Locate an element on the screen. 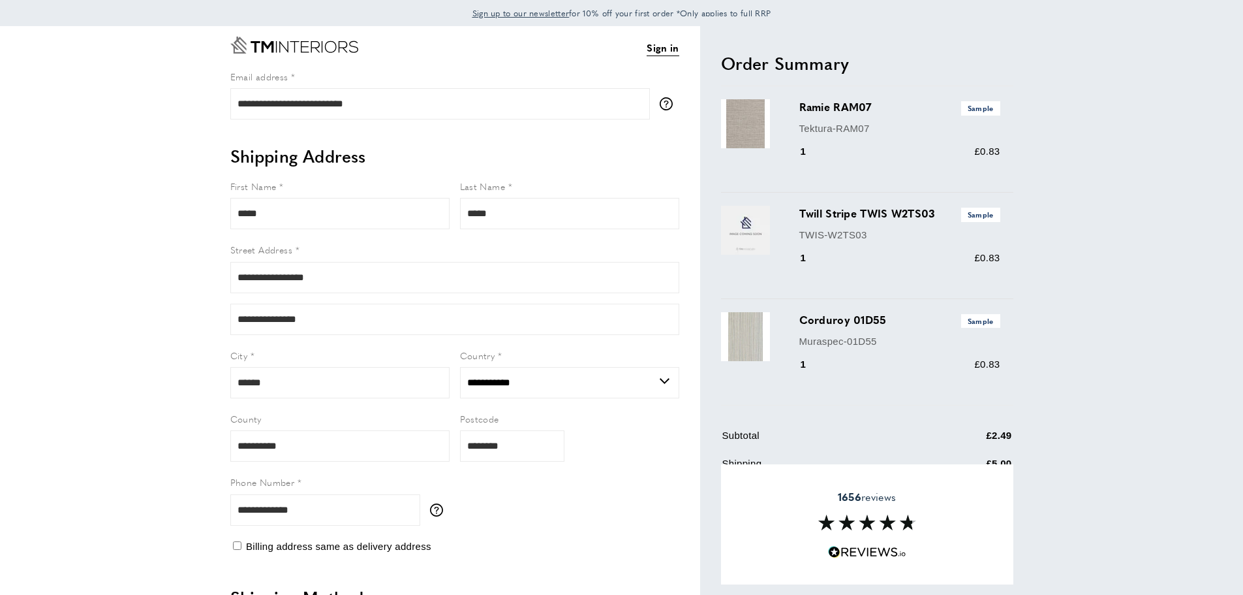 The width and height of the screenshot is (1243, 595). h3: Twill Stripe TWIS W2TS03 is located at coordinates (900, 213).